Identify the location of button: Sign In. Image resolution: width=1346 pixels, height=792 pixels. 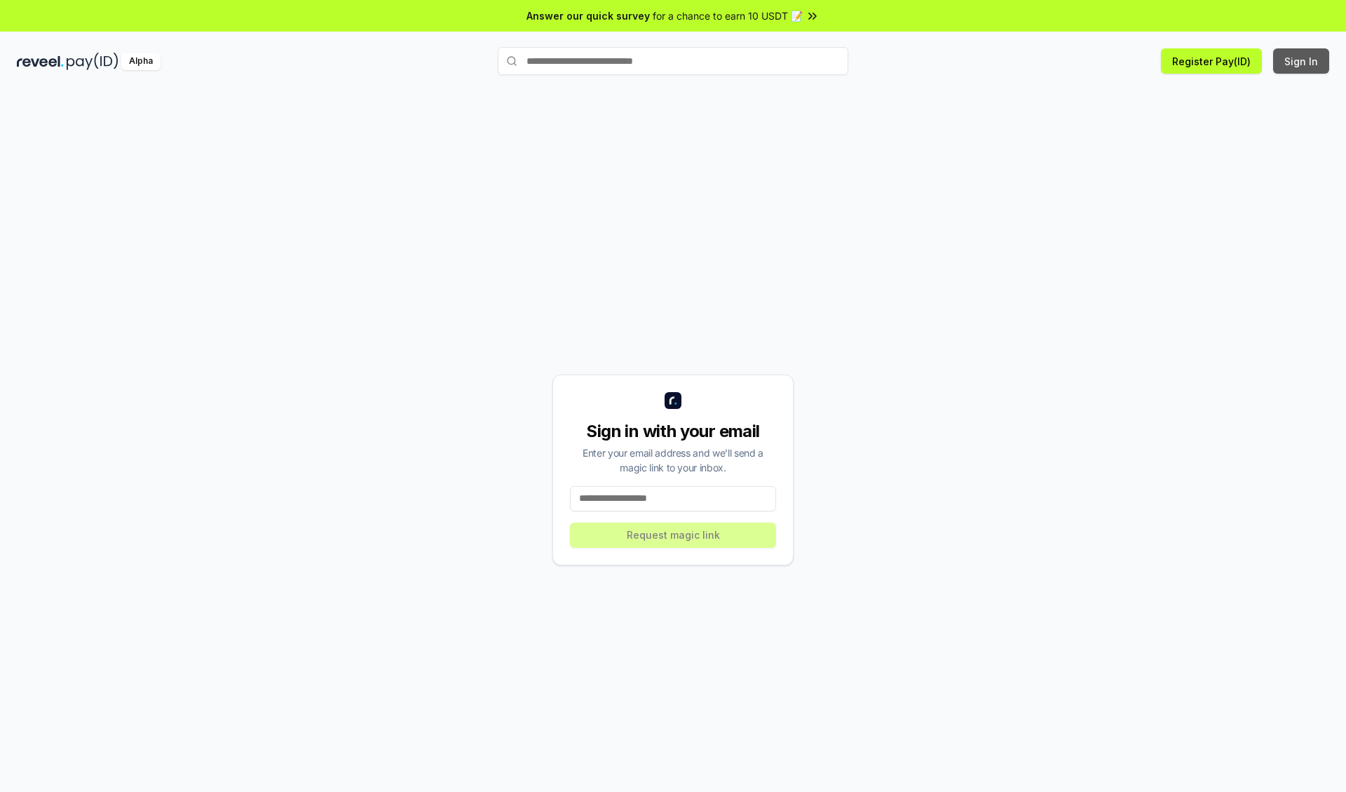
(1302, 61).